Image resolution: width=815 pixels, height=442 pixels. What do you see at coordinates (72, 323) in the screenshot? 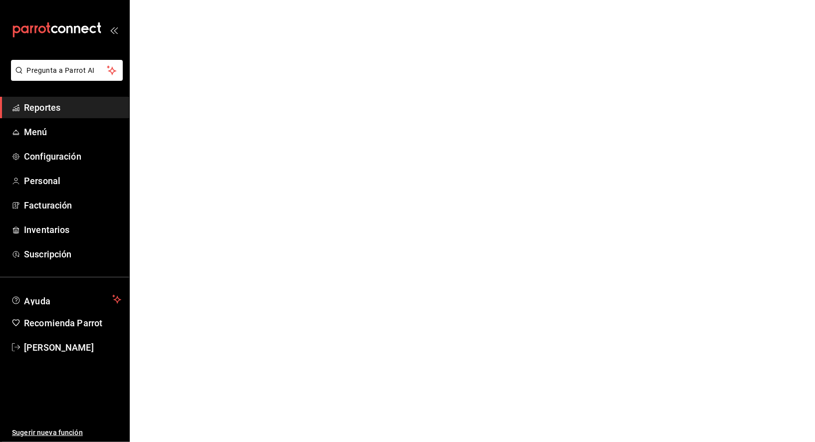
I see `span: Recomienda Parrot` at bounding box center [72, 323].